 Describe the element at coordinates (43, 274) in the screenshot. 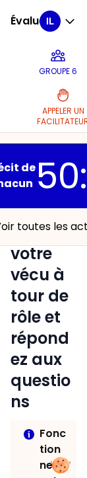

I see `strong: [10minutes/personne] Racontez votre vécu à tour de rôle et répondez aux questions` at that location.